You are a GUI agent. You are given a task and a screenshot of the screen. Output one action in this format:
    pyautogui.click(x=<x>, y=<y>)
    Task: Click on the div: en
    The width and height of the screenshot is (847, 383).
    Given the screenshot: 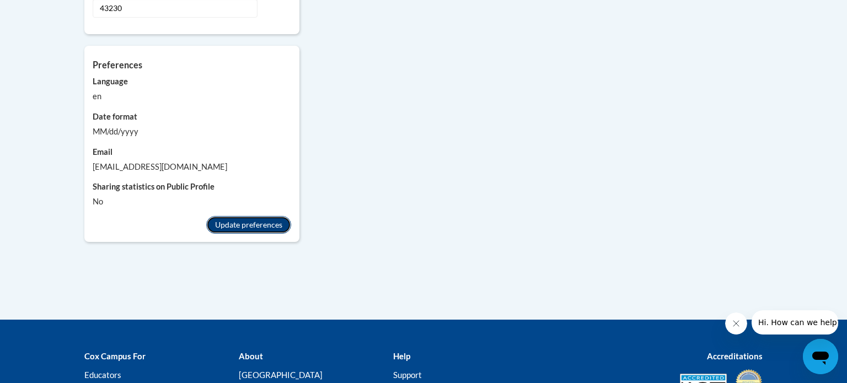 What is the action you would take?
    pyautogui.click(x=192, y=97)
    